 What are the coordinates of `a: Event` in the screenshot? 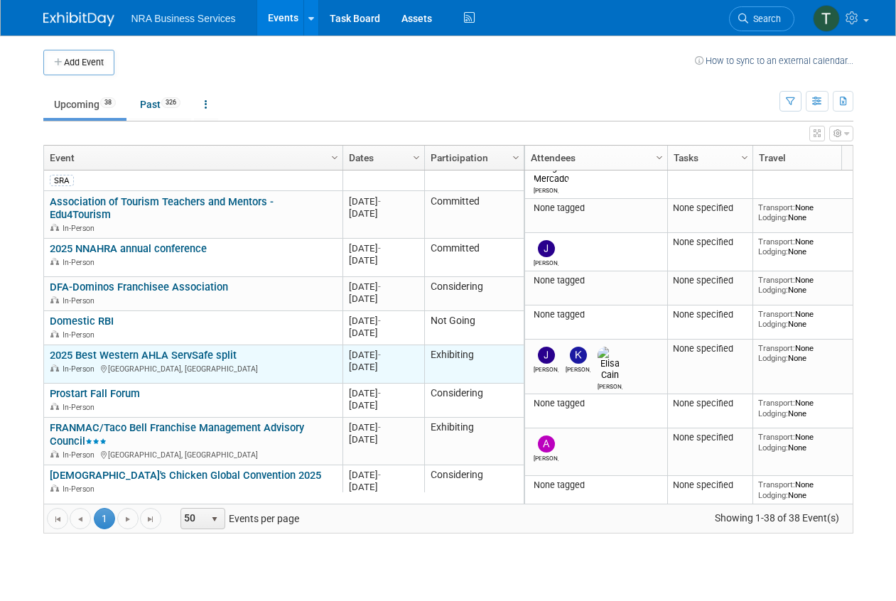 It's located at (191, 158).